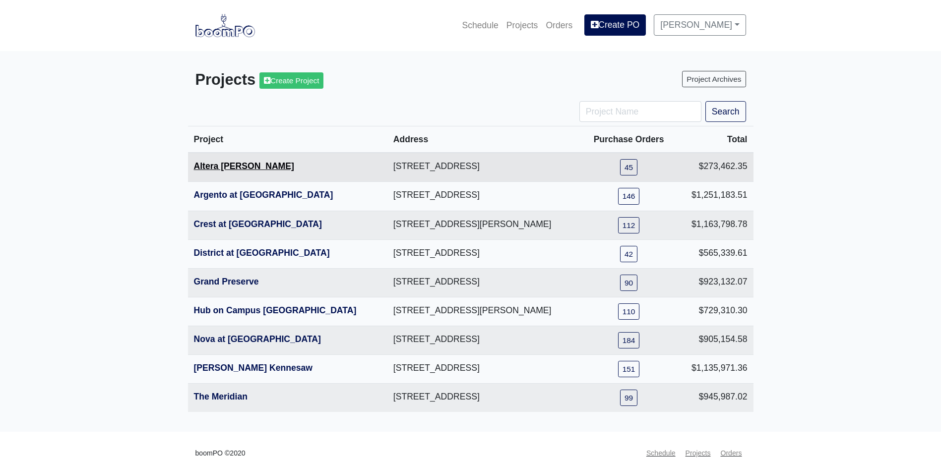 This screenshot has height=458, width=941. What do you see at coordinates (714, 340) in the screenshot?
I see `td: $905,154.58` at bounding box center [714, 340].